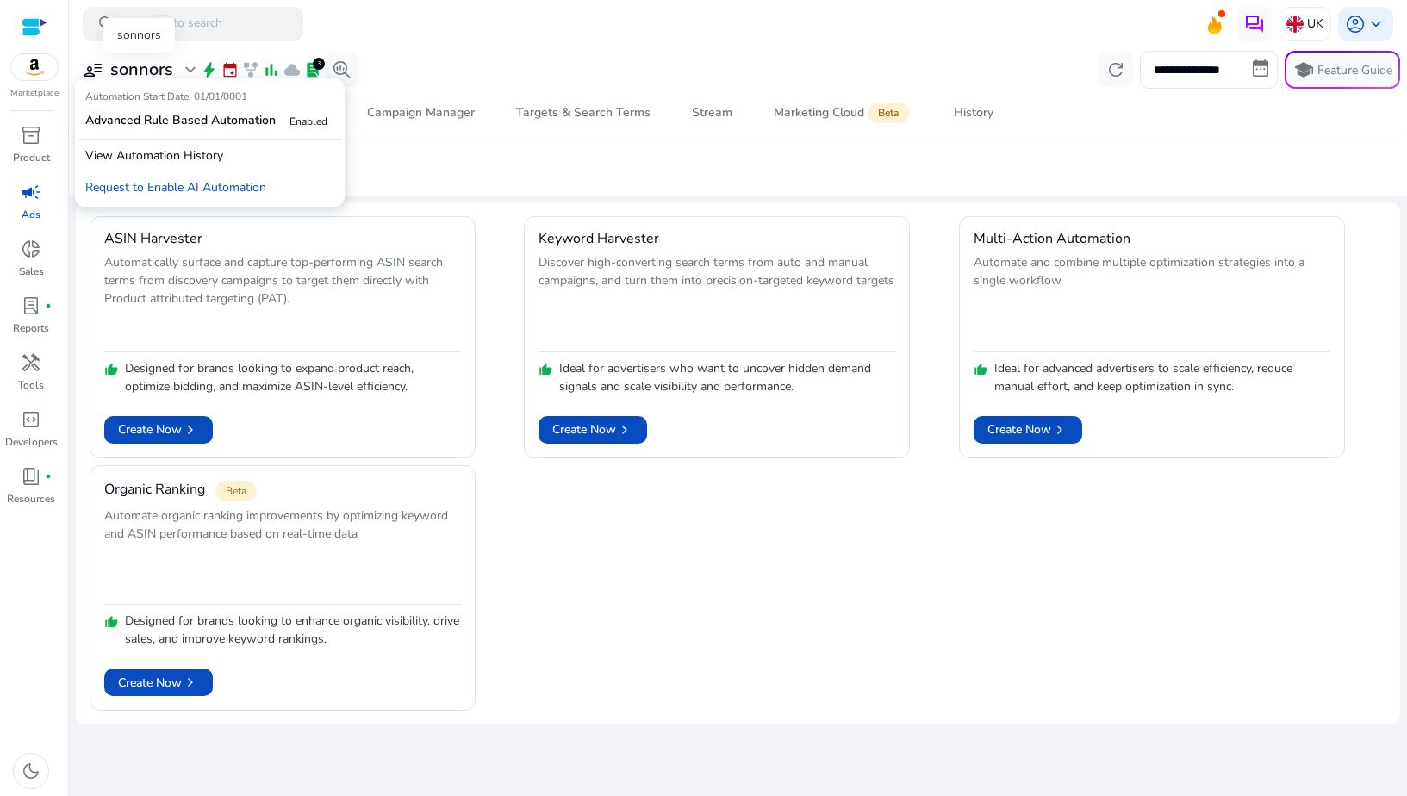 The height and width of the screenshot is (796, 1407). Describe the element at coordinates (1315, 23) in the screenshot. I see `p: UK` at that location.